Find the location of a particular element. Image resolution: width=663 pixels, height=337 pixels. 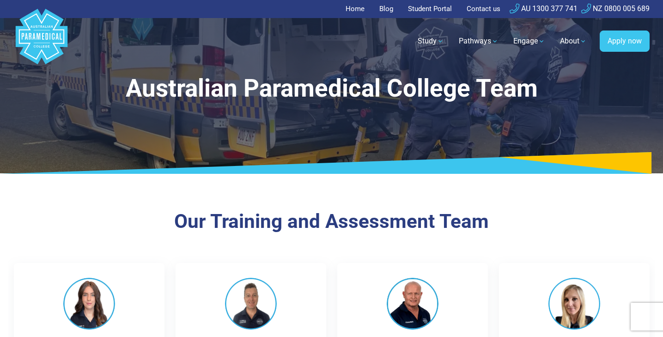

a: NZ 0800 005 689 is located at coordinates (616, 8).